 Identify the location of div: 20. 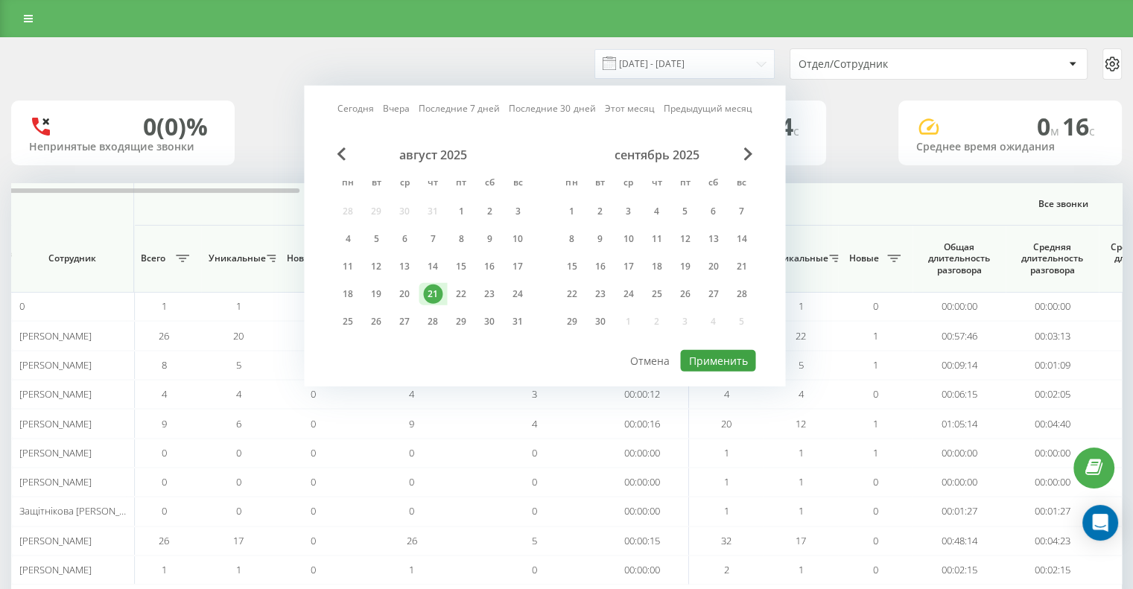
(713, 267).